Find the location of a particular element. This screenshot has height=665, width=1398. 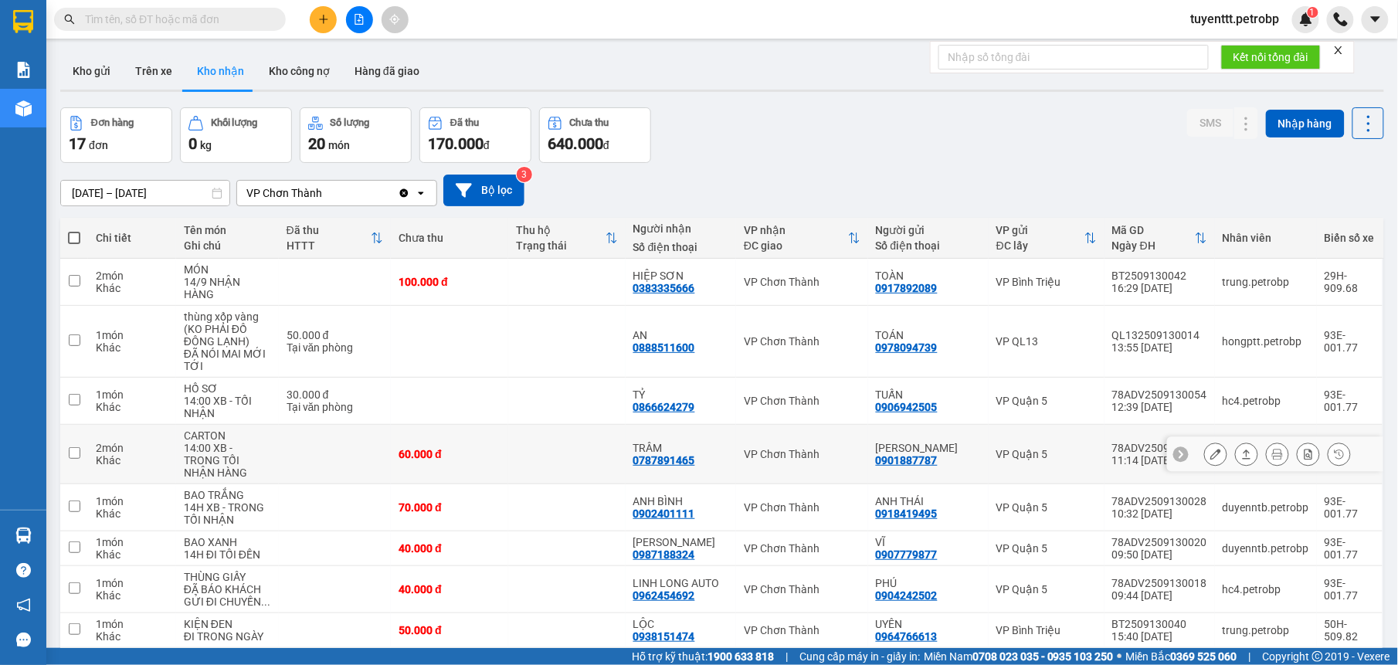

div: trung.petrobp is located at coordinates (1266, 282).